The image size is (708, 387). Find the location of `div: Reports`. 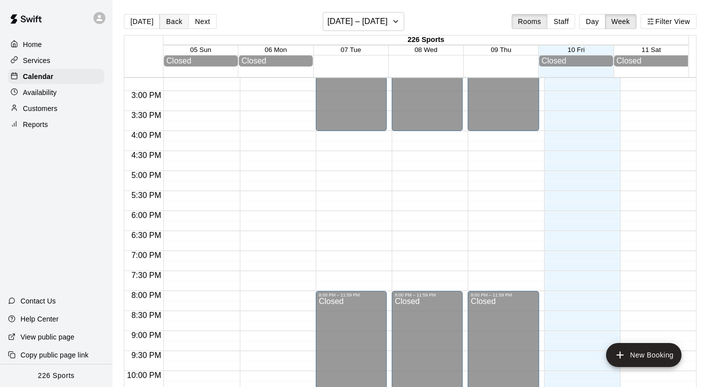

div: Reports is located at coordinates (56, 124).